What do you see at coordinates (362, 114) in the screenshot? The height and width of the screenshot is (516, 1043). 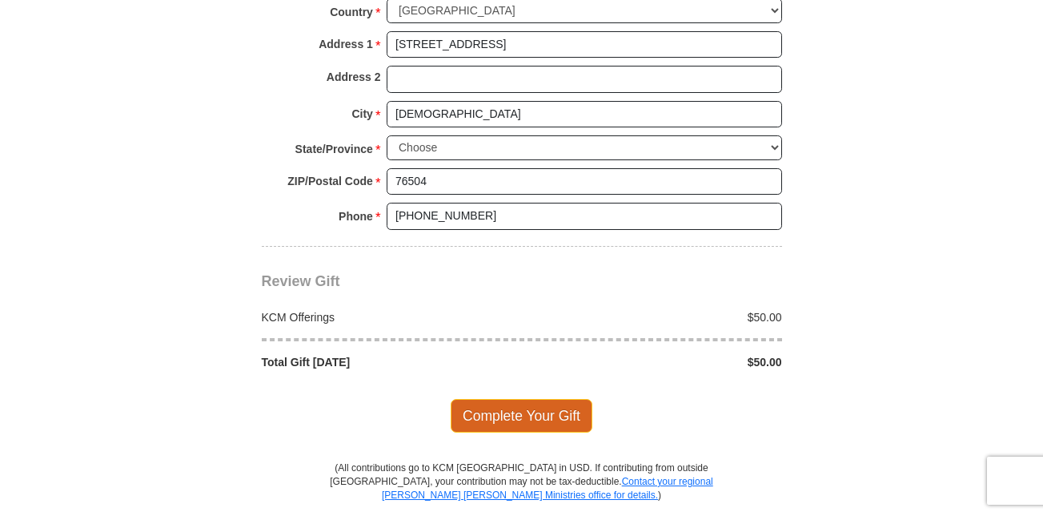 I see `strong: City` at bounding box center [362, 114].